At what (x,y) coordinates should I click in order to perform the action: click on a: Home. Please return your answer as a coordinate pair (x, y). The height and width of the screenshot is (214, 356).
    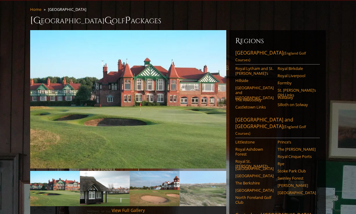
    Looking at the image, I should click on (36, 9).